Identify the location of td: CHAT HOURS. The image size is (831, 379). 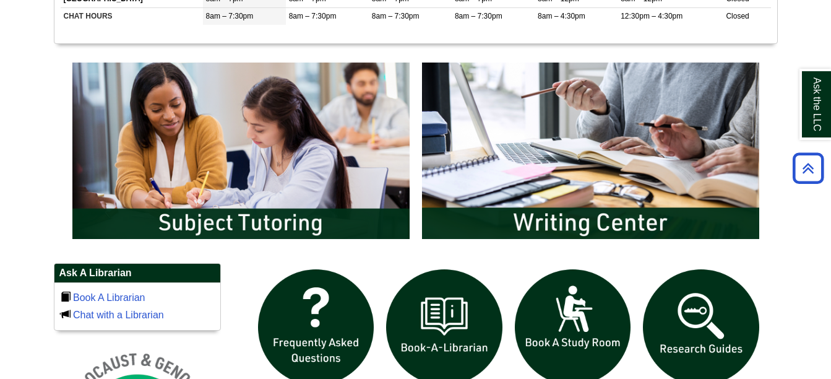
(132, 17).